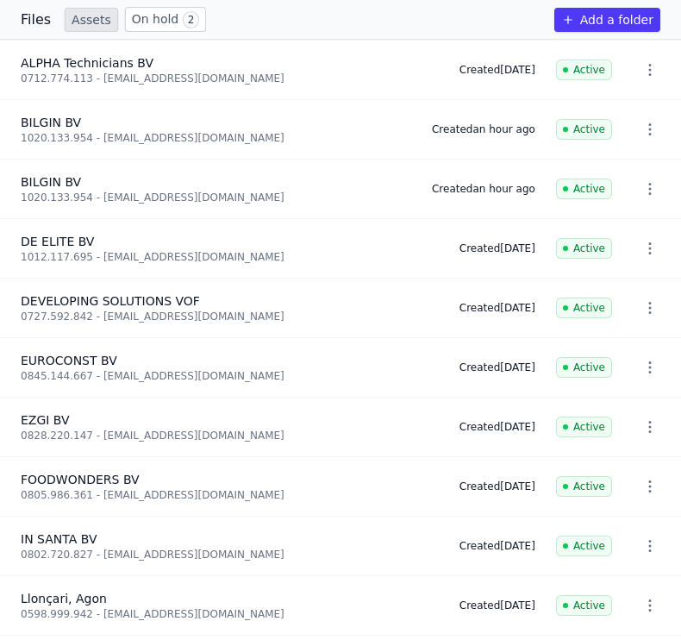 This screenshot has width=681, height=640. What do you see at coordinates (91, 20) in the screenshot?
I see `font: Assets` at bounding box center [91, 20].